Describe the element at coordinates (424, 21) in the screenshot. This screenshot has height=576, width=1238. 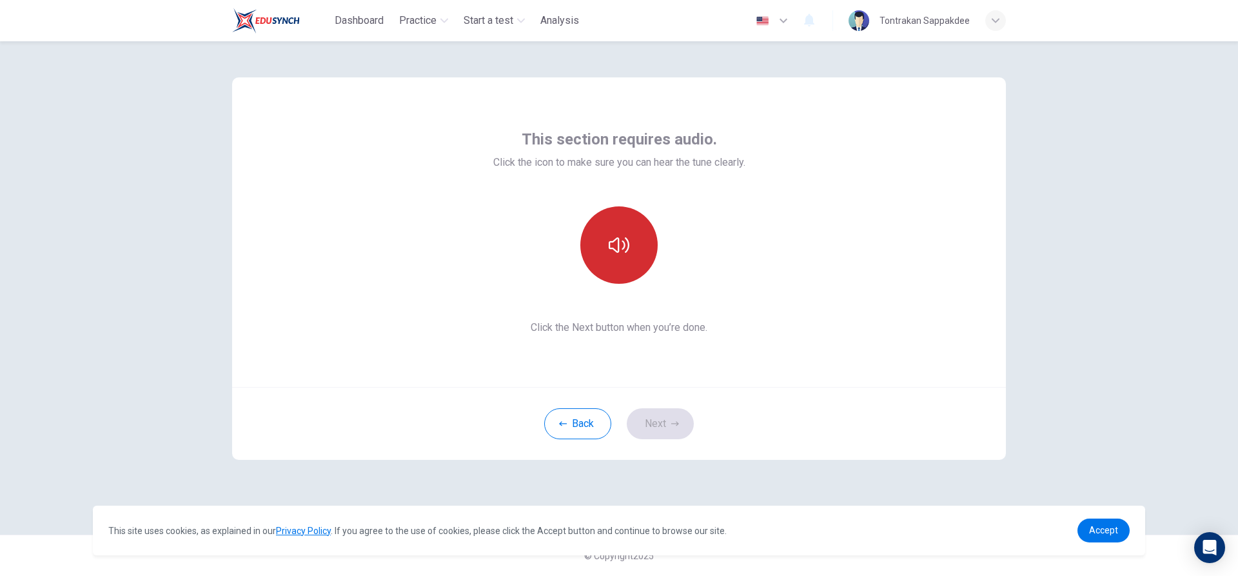
I see `button: Practice` at that location.